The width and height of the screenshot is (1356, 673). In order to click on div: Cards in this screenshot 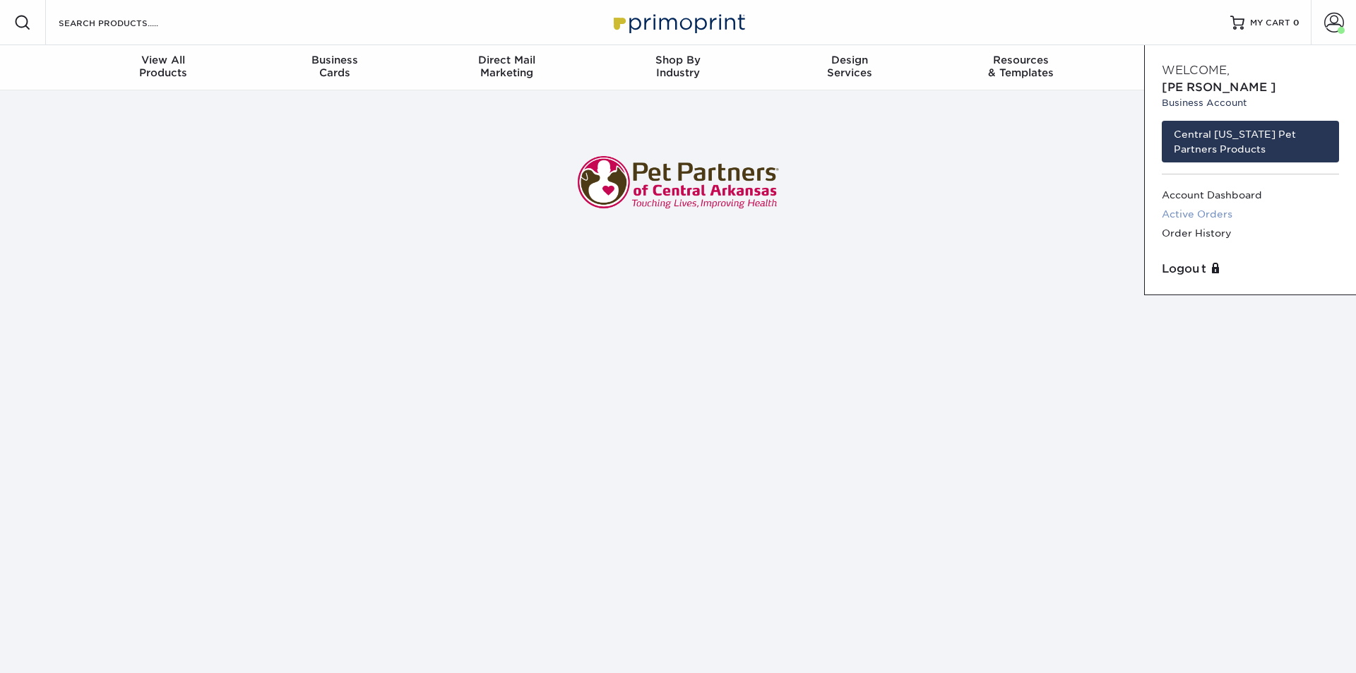, I will do `click(335, 66)`.